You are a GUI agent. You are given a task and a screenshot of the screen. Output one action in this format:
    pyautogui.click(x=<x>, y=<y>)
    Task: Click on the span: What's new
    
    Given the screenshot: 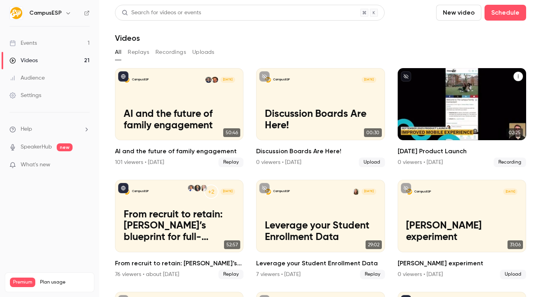 What is the action you would take?
    pyautogui.click(x=35, y=165)
    